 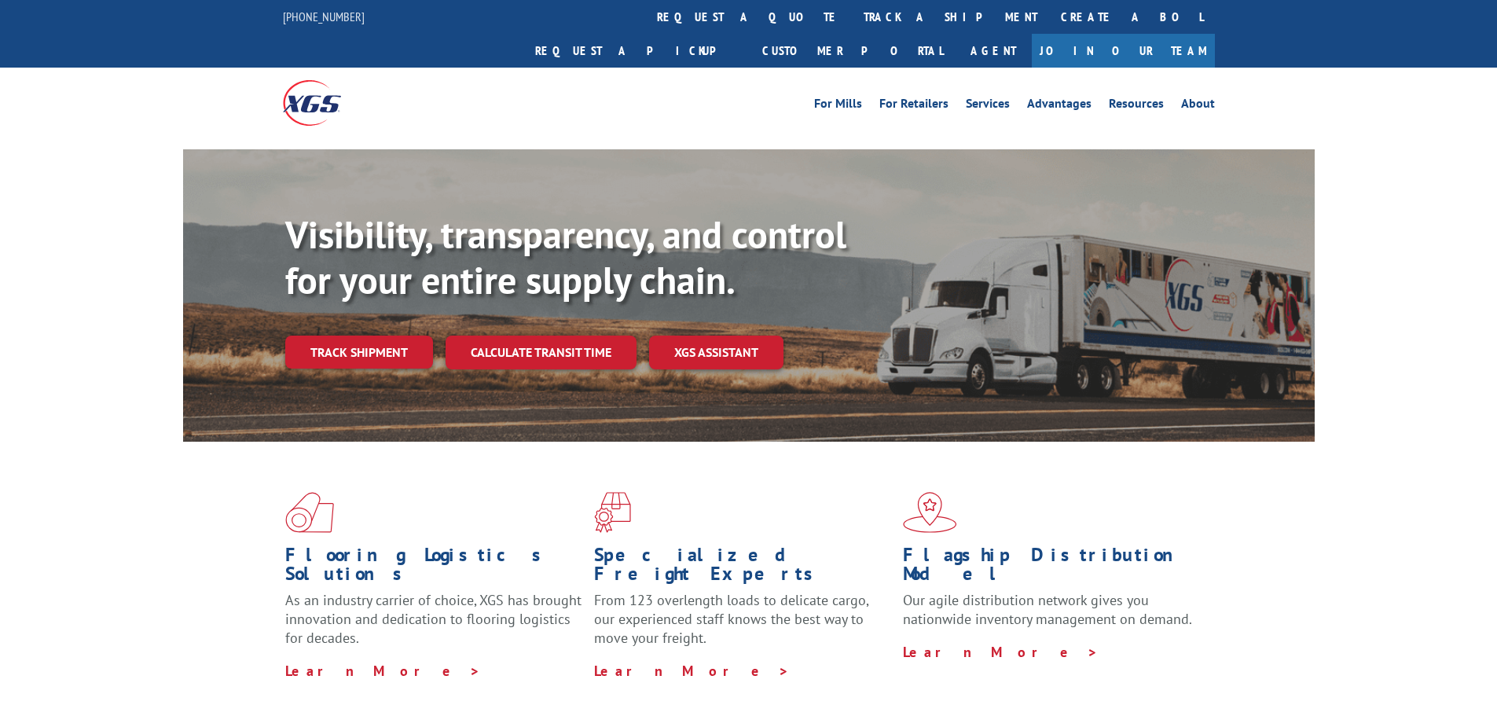 What do you see at coordinates (310, 512) in the screenshot?
I see `img: xgs-icon-total-supply-chain-intelligence-red` at bounding box center [310, 512].